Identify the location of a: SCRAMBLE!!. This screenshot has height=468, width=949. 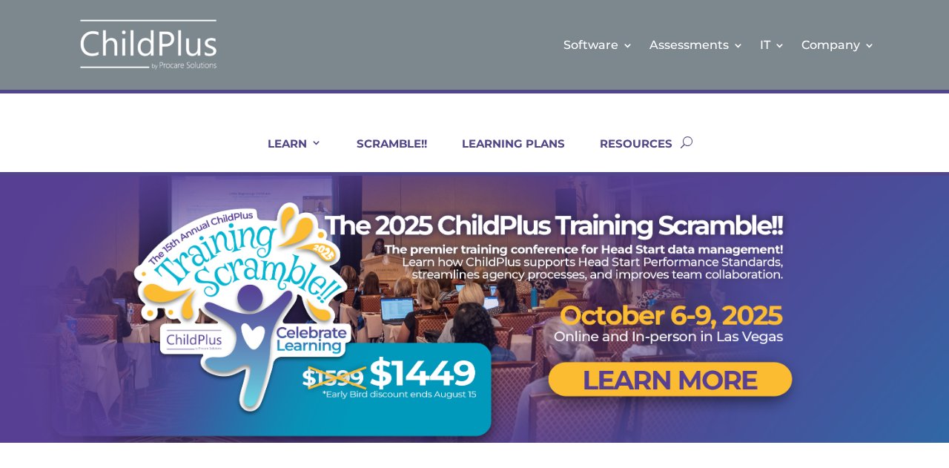
(382, 154).